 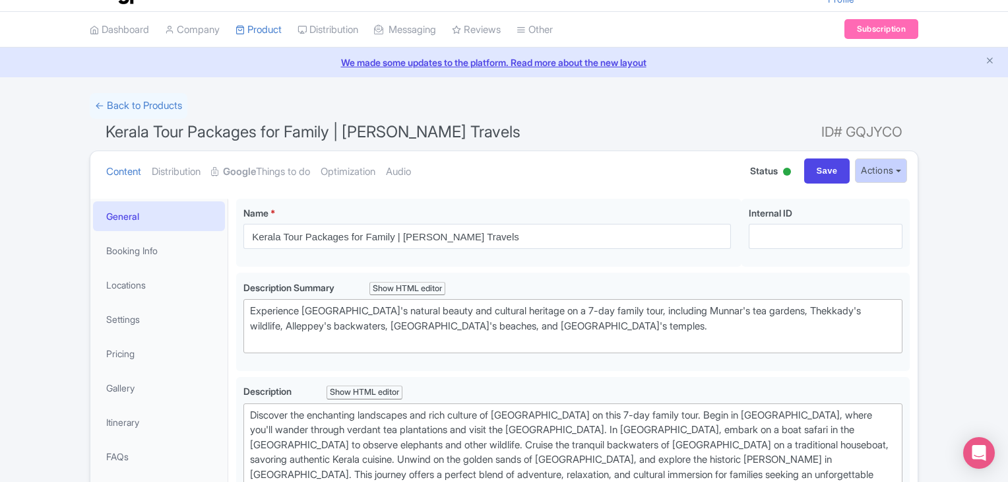 What do you see at coordinates (405, 30) in the screenshot?
I see `a: Messaging` at bounding box center [405, 30].